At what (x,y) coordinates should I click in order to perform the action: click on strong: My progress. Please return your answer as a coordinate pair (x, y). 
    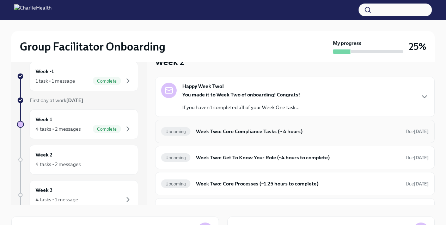
    Looking at the image, I should click on (347, 43).